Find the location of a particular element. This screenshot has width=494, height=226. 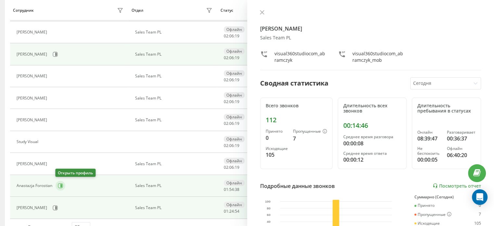

text: 80 is located at coordinates (269, 208).